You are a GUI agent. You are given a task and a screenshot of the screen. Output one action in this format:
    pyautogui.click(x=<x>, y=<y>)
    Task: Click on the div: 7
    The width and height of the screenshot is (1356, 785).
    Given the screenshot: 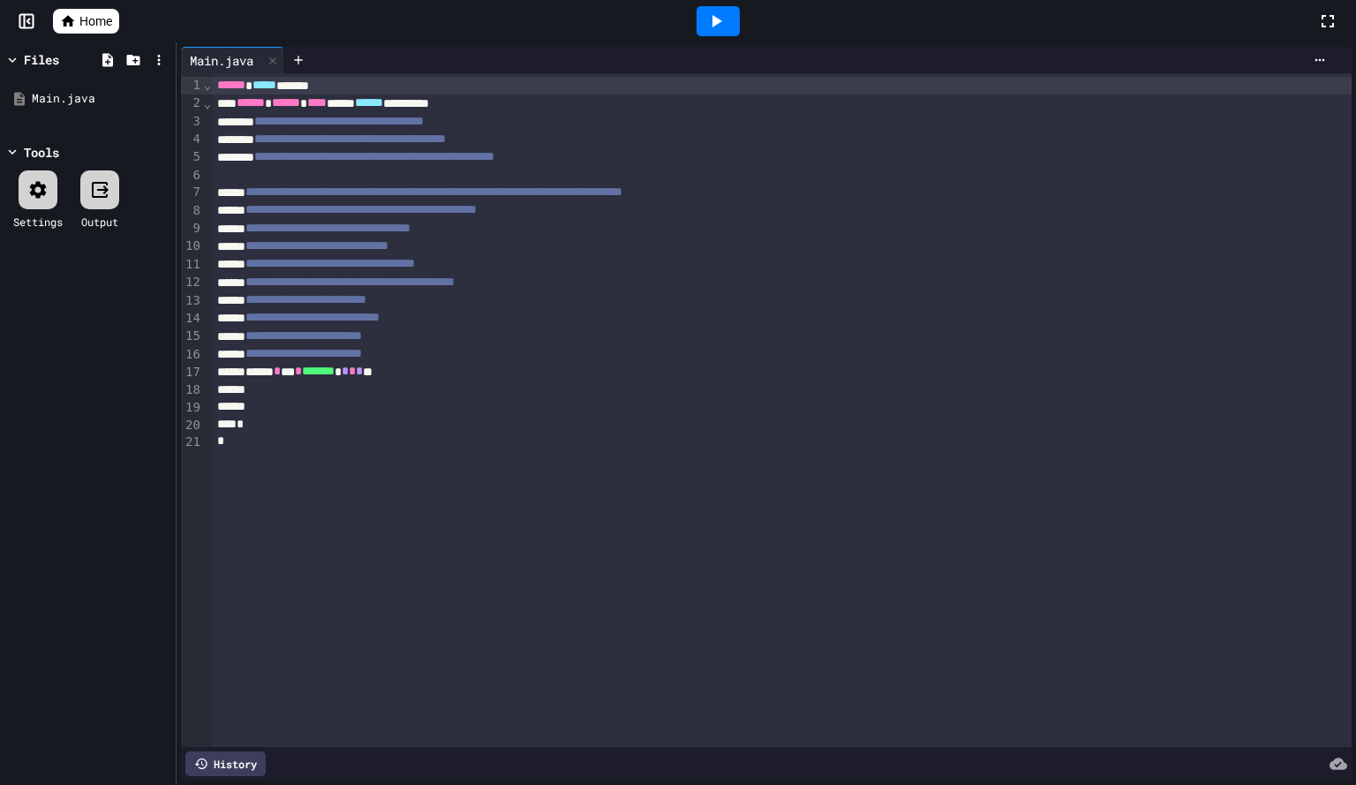 What is the action you would take?
    pyautogui.click(x=192, y=192)
    